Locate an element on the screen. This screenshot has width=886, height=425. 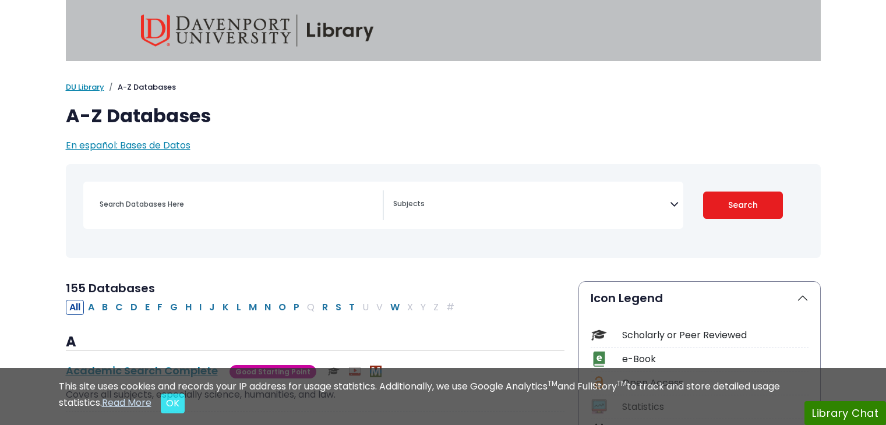
img: Audio & Video is located at coordinates (355, 371).